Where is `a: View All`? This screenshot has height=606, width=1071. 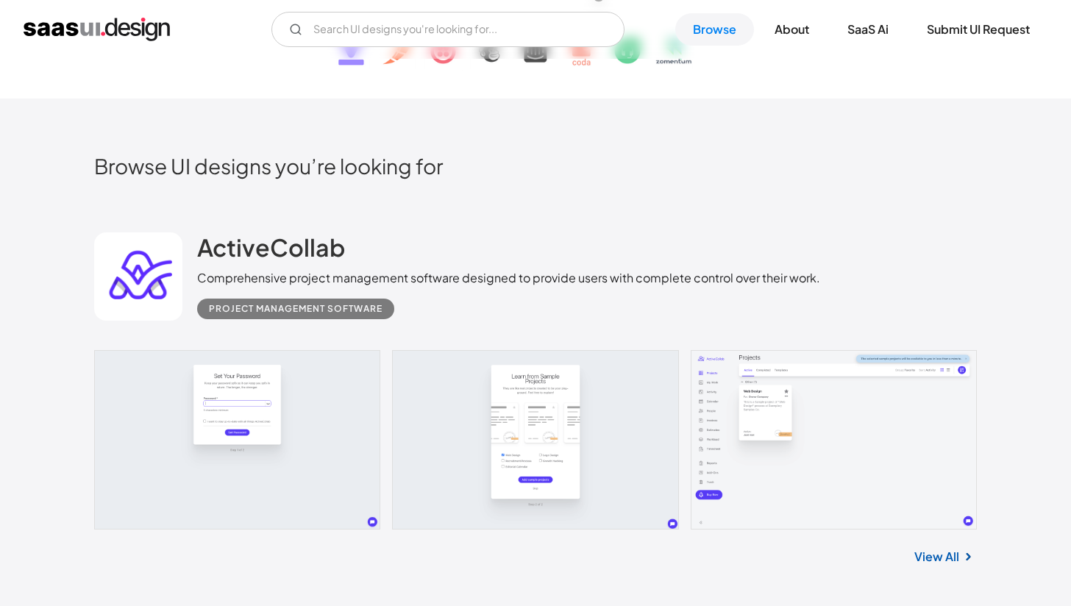 a: View All is located at coordinates (936, 557).